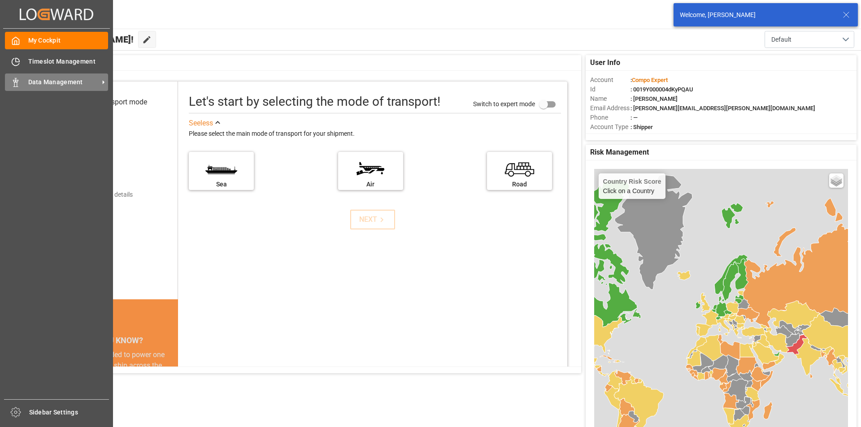  What do you see at coordinates (632, 186) in the screenshot?
I see `div: Click on a Country` at bounding box center [632, 186].